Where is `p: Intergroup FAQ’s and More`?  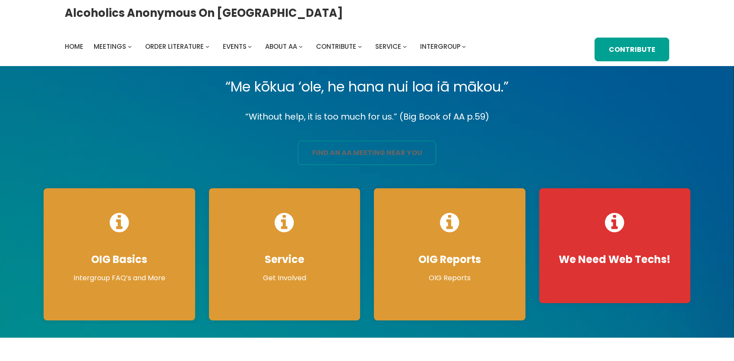 p: Intergroup FAQ’s and More is located at coordinates (119, 278).